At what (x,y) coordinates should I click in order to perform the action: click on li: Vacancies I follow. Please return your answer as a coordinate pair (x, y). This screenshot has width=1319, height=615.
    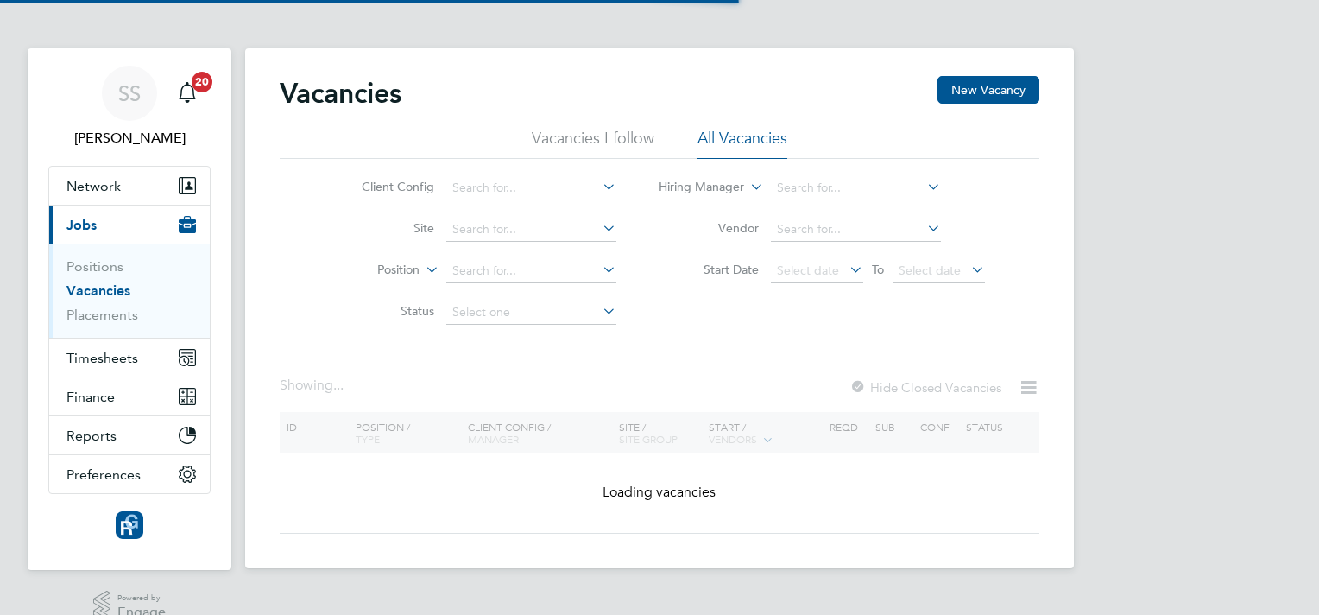
    Looking at the image, I should click on (593, 143).